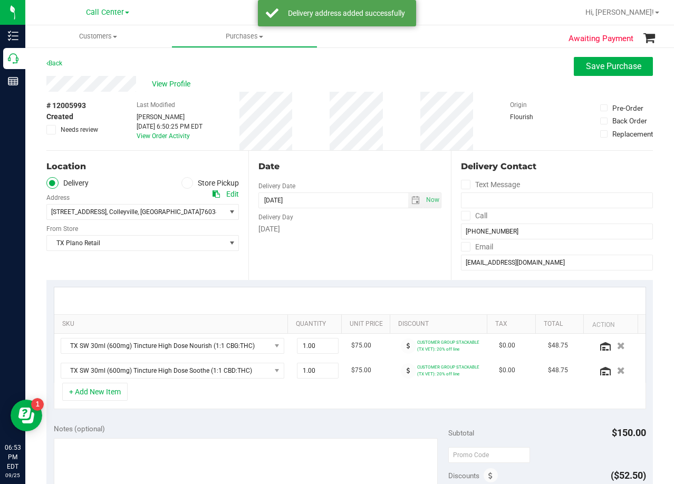 The width and height of the screenshot is (674, 484). Describe the element at coordinates (489, 455) in the screenshot. I see `input: Promo Code` at that location.